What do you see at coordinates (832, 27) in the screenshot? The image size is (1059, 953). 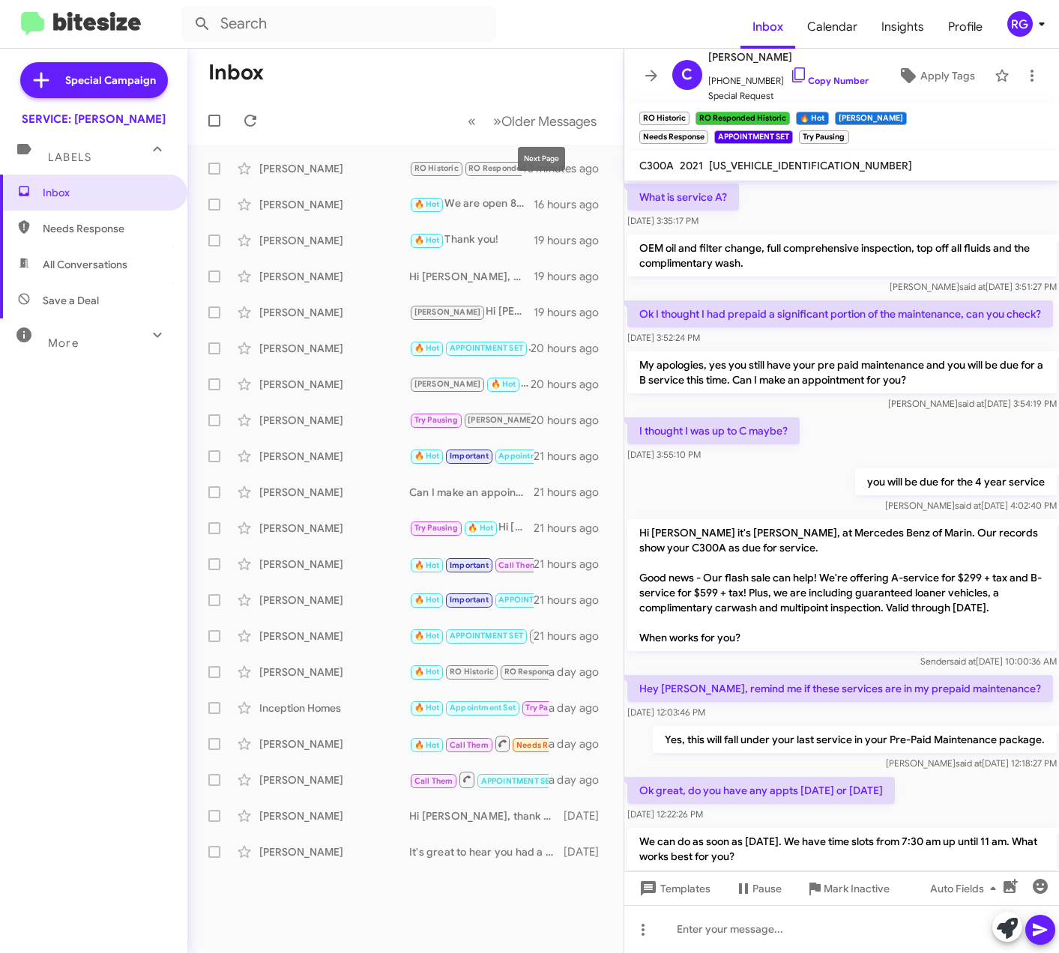 I see `span: Calendar` at bounding box center [832, 27].